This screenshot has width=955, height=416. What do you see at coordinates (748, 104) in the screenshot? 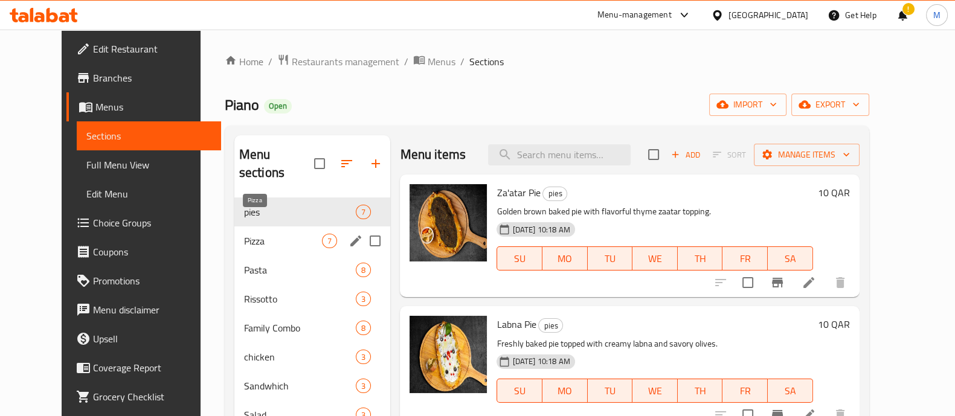
I see `button: import` at bounding box center [748, 104].